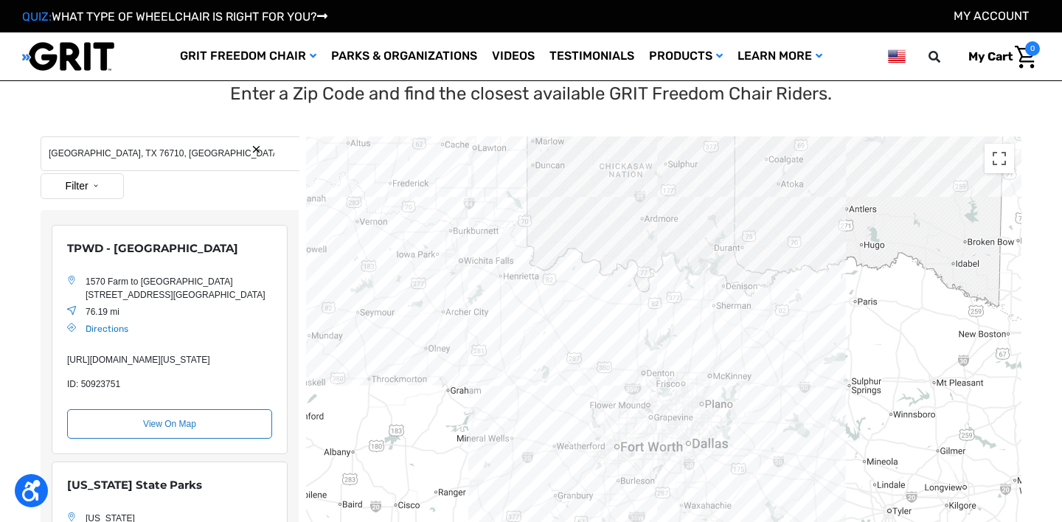  I want to click on a: Parks & Organizations, so click(404, 56).